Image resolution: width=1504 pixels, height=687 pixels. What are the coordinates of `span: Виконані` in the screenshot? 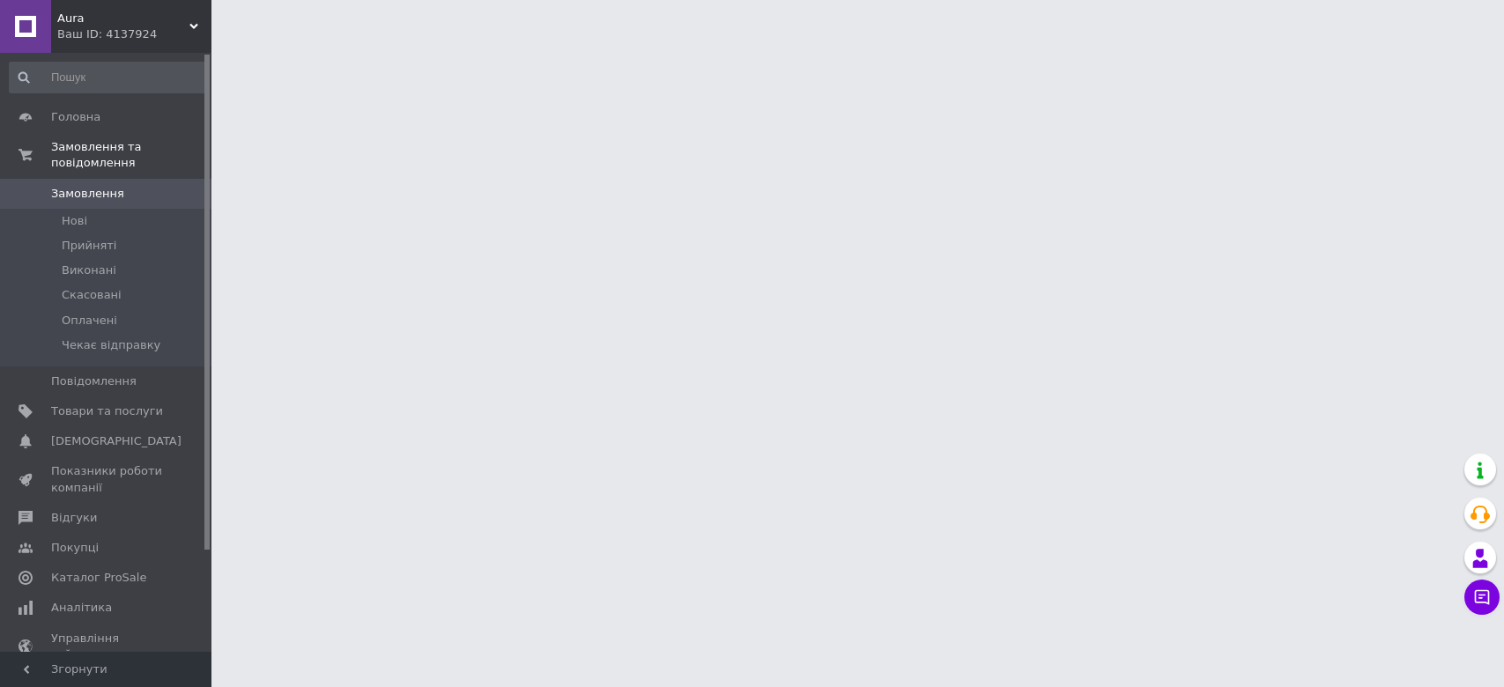 It's located at (89, 271).